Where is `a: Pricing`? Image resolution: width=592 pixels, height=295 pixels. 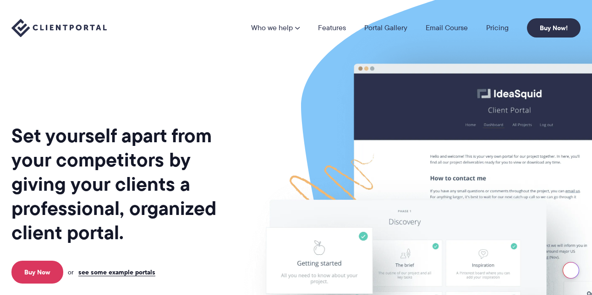 a: Pricing is located at coordinates (497, 28).